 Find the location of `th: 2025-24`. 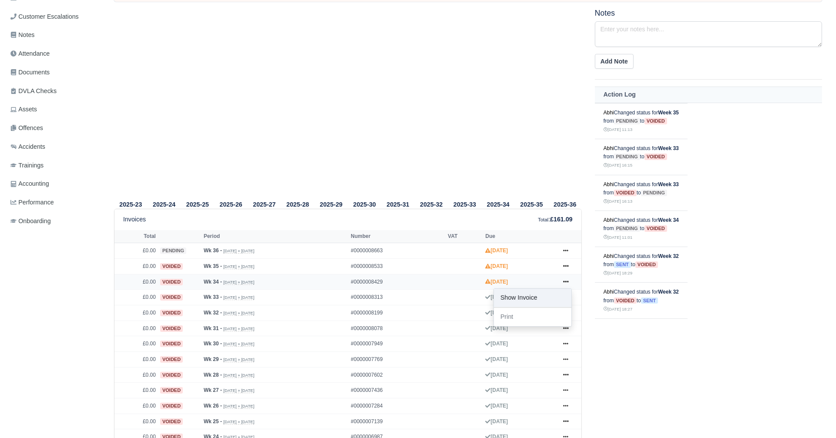

th: 2025-24 is located at coordinates (164, 204).